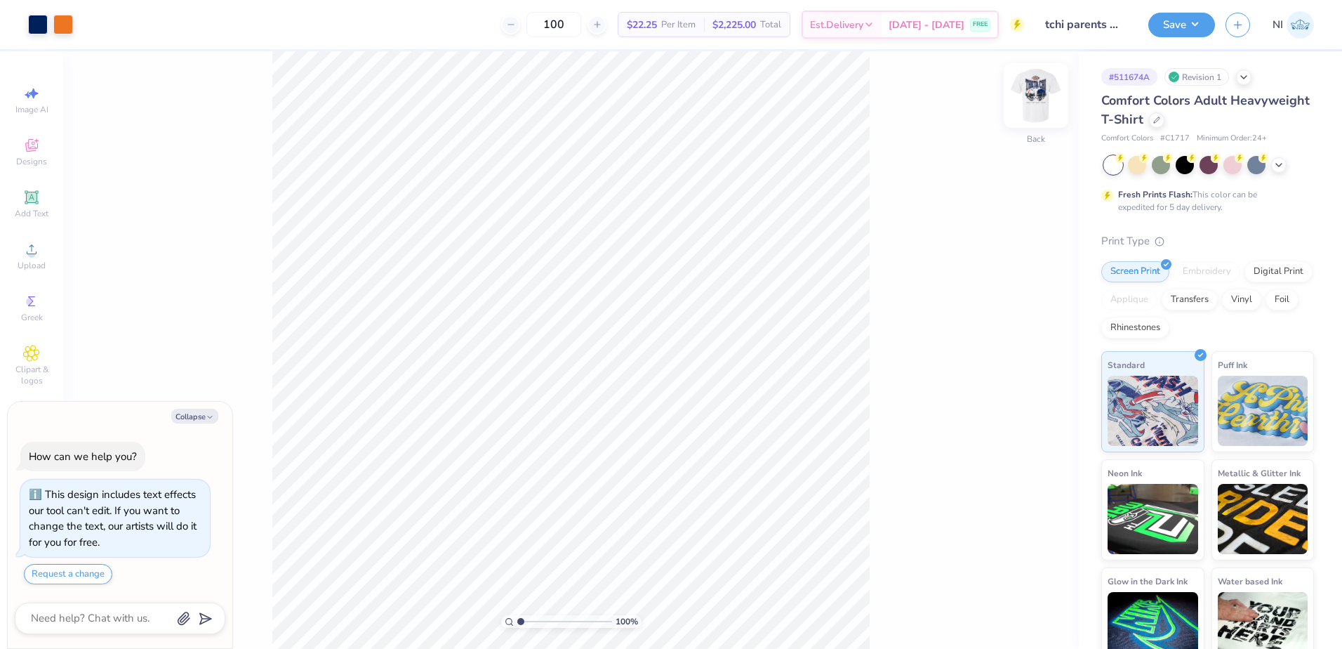  What do you see at coordinates (32, 375) in the screenshot?
I see `span: Clipart & logos` at bounding box center [32, 375].